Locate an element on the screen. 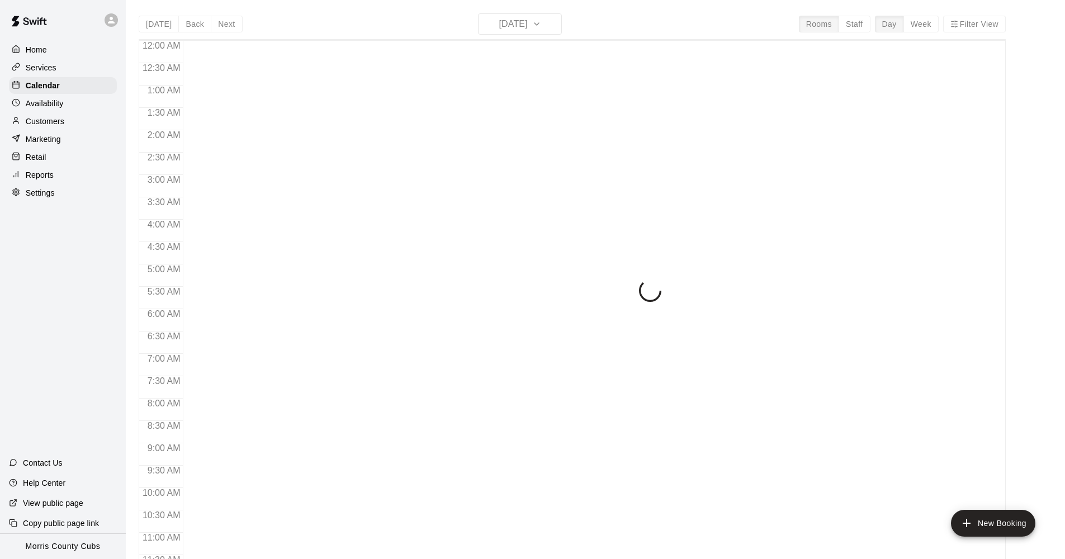  span: 6:30 AM is located at coordinates (164, 336).